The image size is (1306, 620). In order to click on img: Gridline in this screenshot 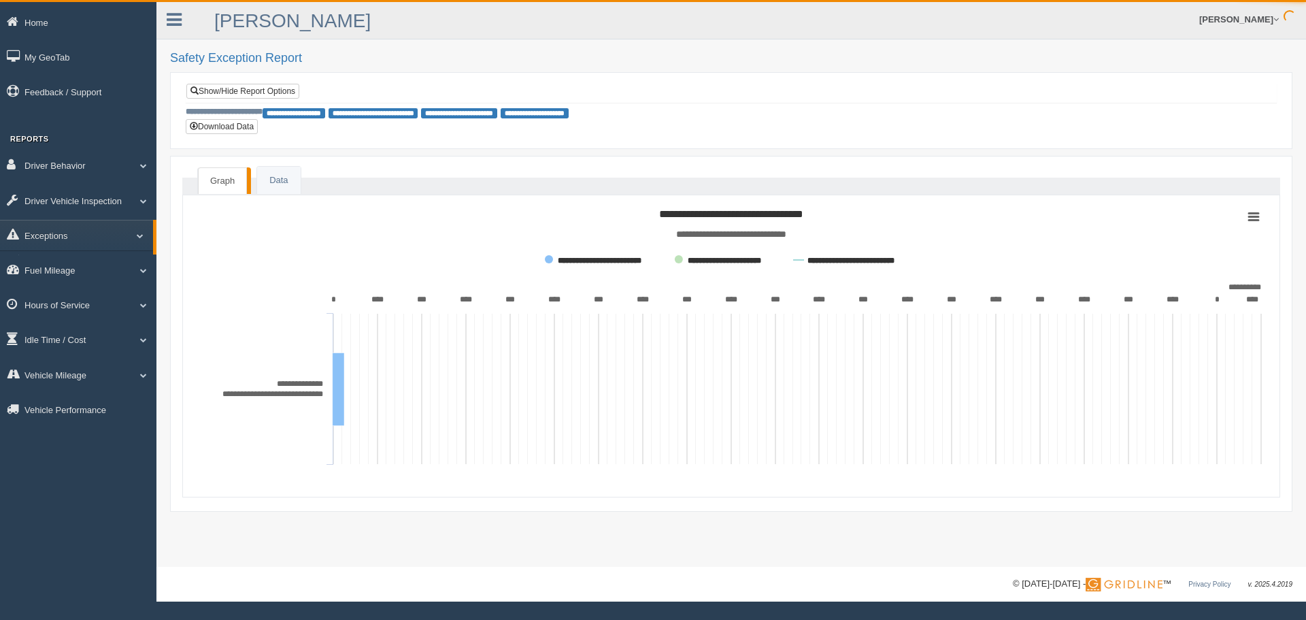, I will do `click(1124, 584)`.